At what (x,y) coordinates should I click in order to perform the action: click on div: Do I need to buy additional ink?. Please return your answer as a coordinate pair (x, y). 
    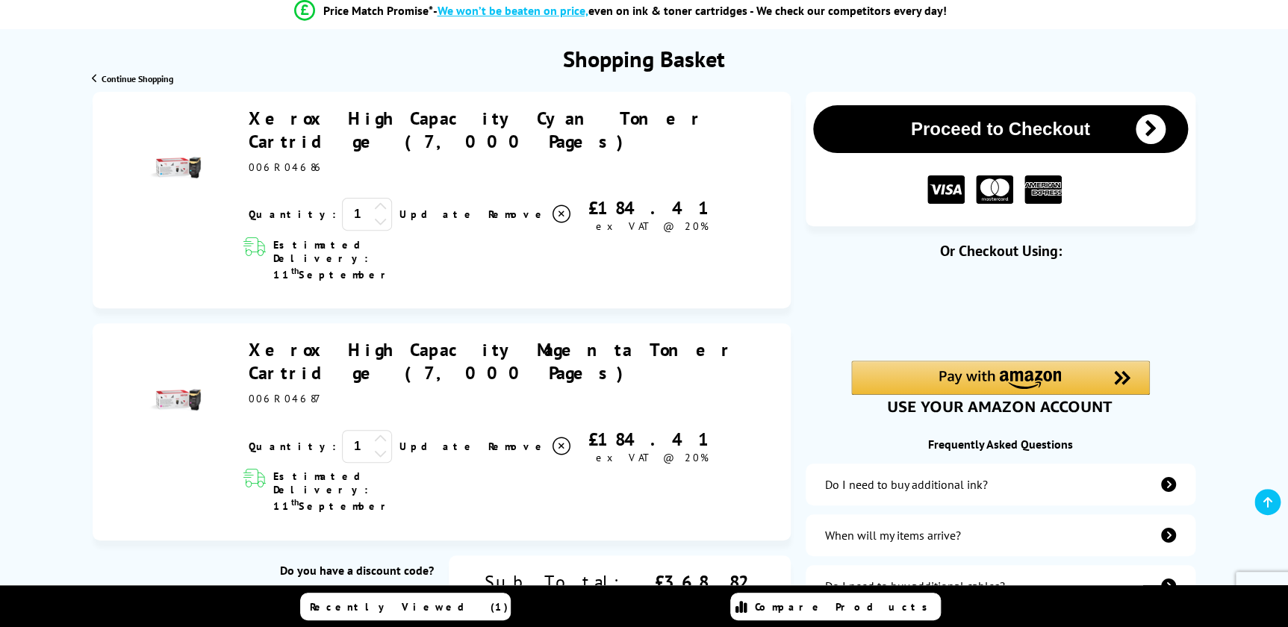
    Looking at the image, I should click on (906, 484).